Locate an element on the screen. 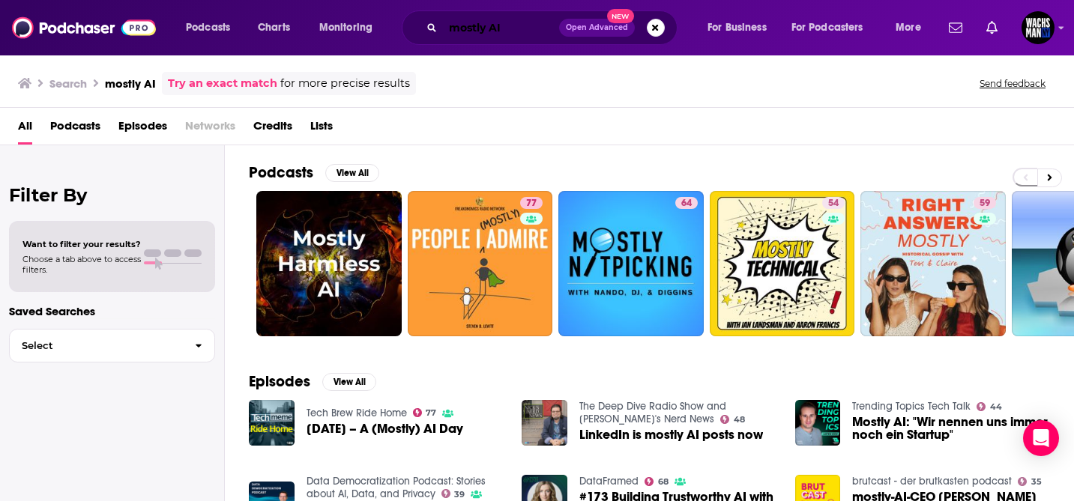 The height and width of the screenshot is (501, 1074). a: 48 is located at coordinates (732, 420).